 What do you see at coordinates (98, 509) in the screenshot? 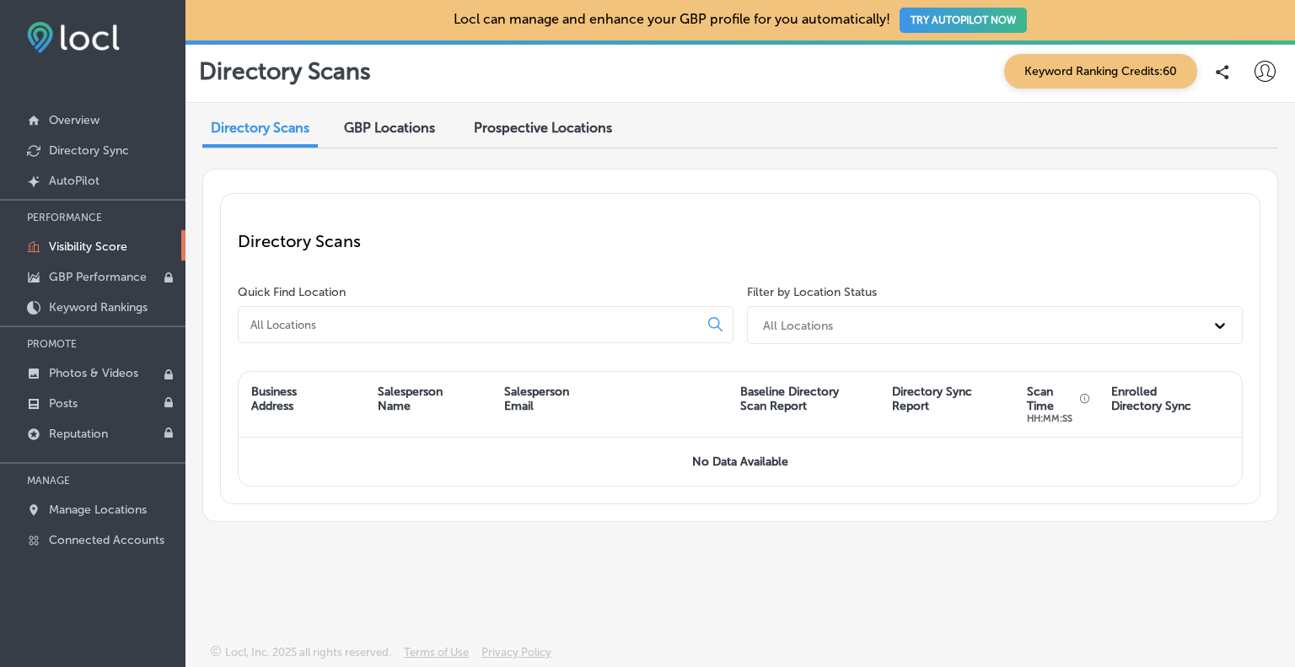
I see `p: Manage Locations` at bounding box center [98, 509].